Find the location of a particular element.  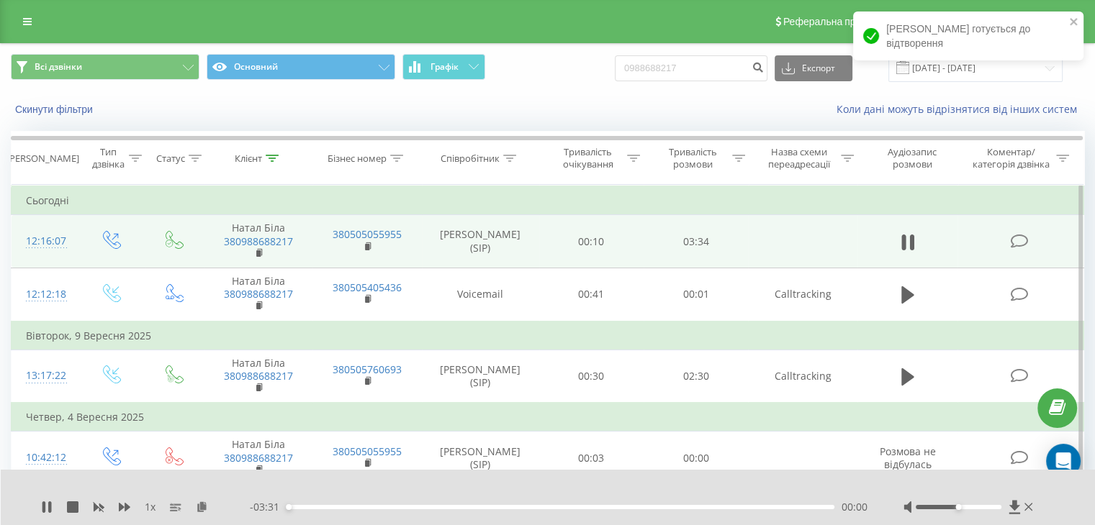

td: 00:00 is located at coordinates (695, 458).